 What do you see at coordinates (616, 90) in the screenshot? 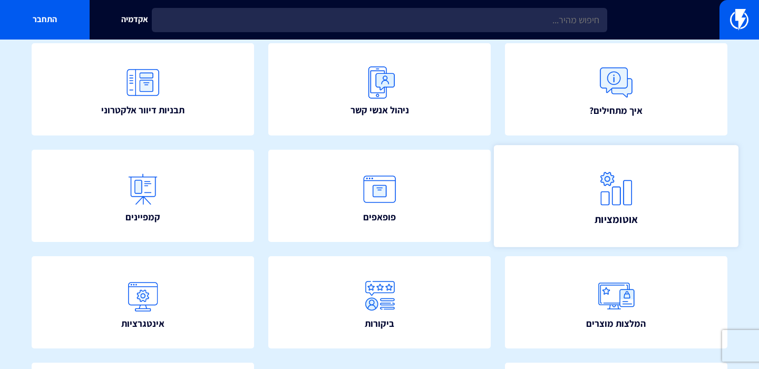
I see `a: איך מתחילים?` at bounding box center [616, 90].